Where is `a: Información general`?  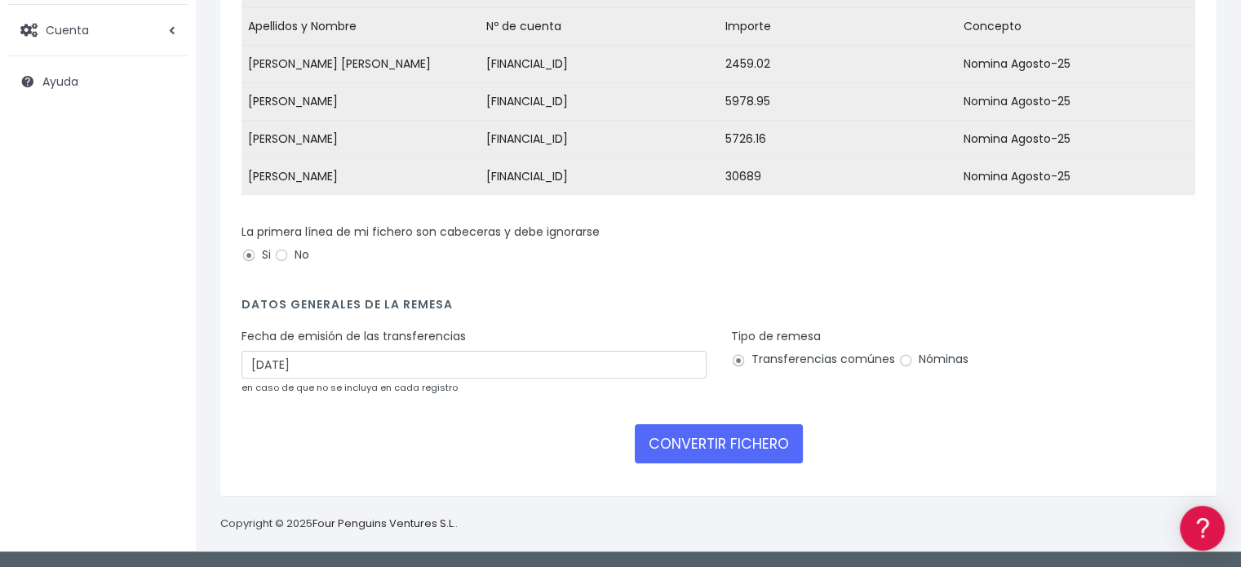 a: Información general is located at coordinates (163, 151).